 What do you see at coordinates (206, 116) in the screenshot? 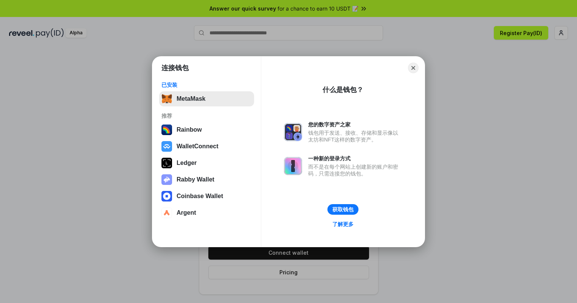
I see `div: 推荐` at bounding box center [206, 116].